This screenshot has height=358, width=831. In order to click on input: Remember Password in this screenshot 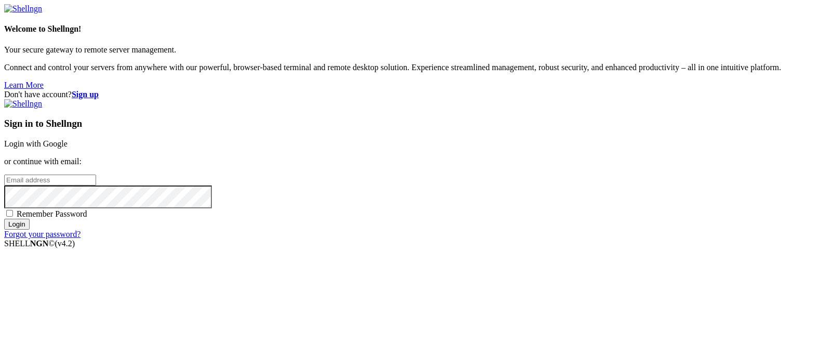, I will do `click(9, 213)`.